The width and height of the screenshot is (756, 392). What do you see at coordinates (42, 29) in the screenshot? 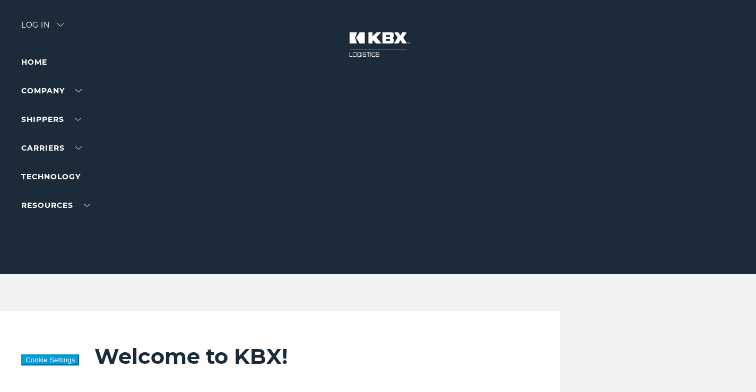
I see `div: Log in` at bounding box center [42, 29].